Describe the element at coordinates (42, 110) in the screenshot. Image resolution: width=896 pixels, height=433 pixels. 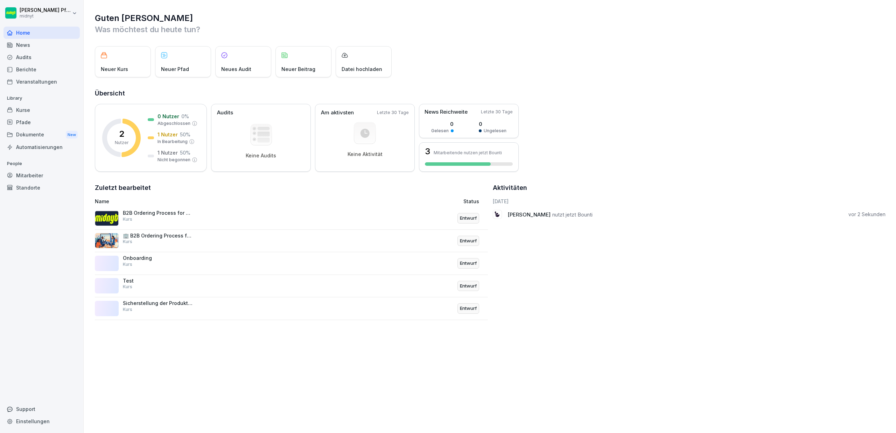
I see `div: Kurse` at that location.